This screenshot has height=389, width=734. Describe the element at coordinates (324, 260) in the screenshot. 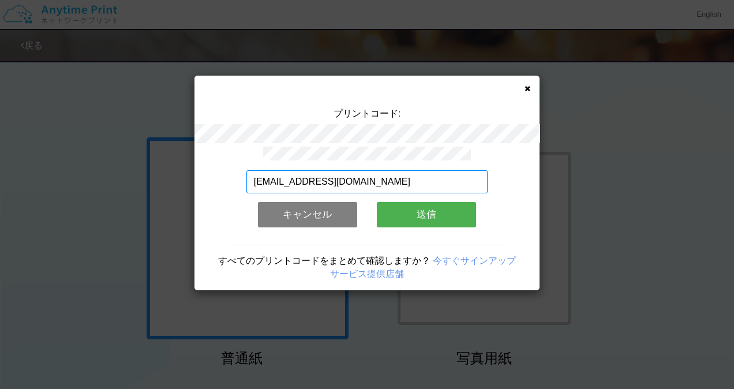

I see `span: すべてのプリントコードをまとめて確認しますか？` at that location.